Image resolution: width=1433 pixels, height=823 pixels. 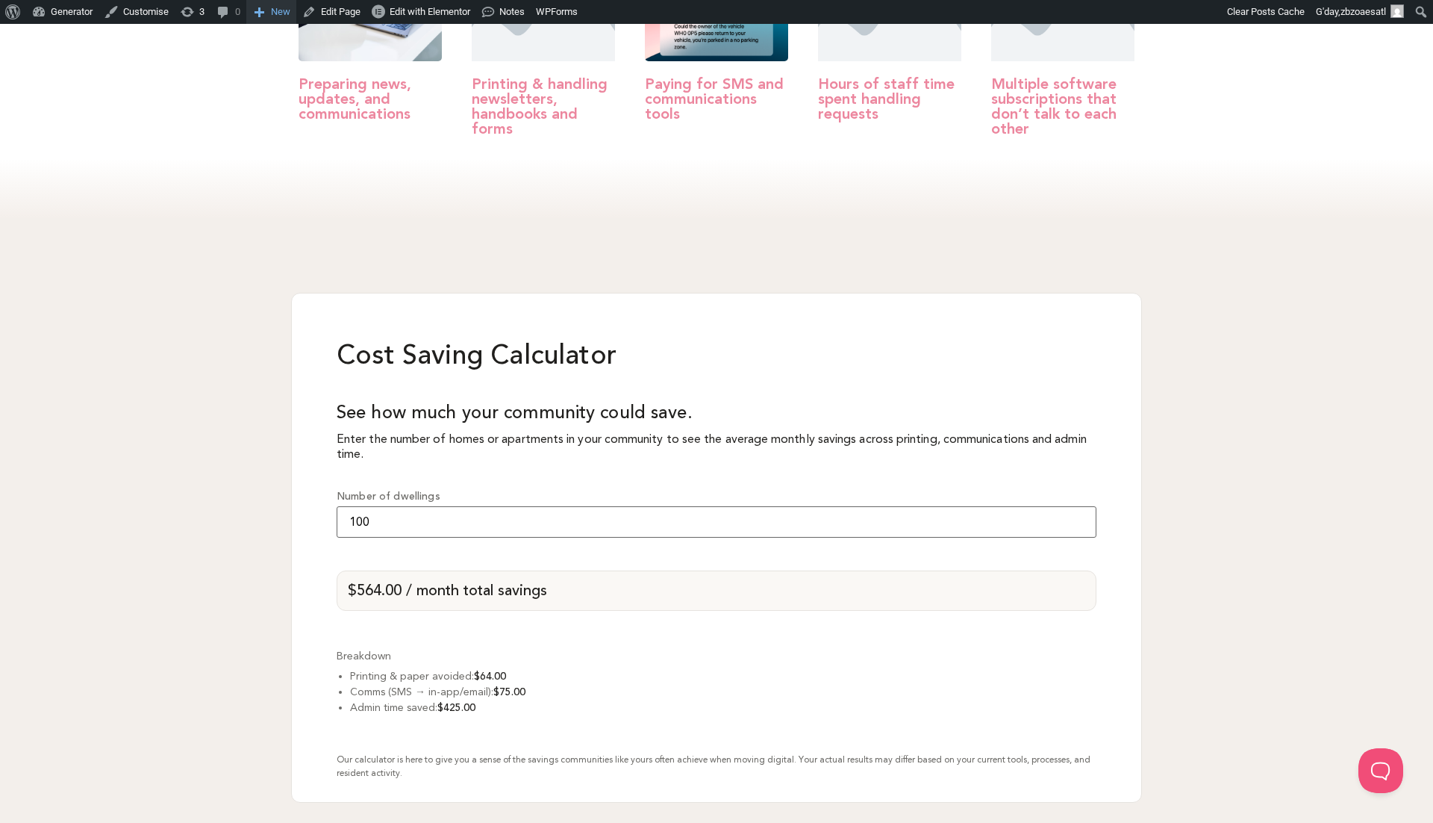 I want to click on li: Admin time saved:, so click(x=723, y=707).